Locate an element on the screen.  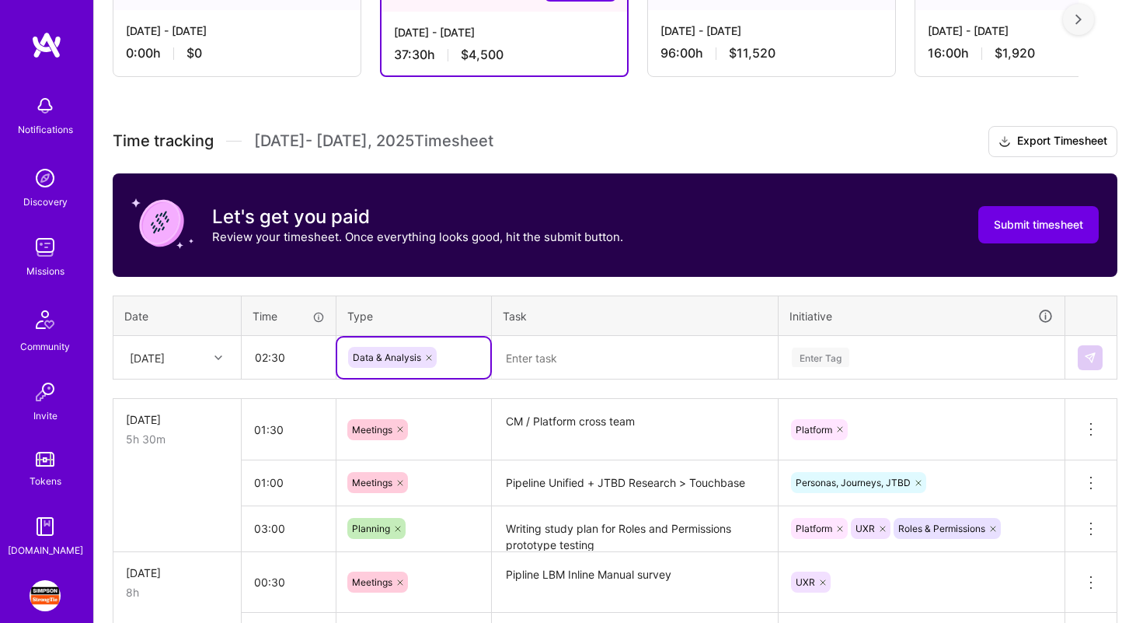
div: Initiative is located at coordinates (922, 316).